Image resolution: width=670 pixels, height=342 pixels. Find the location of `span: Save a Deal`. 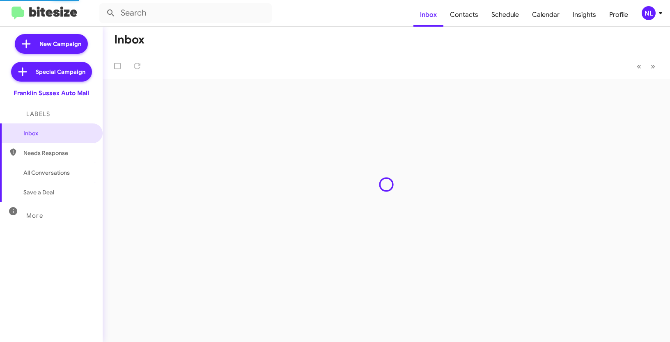

span: Save a Deal is located at coordinates (39, 193).